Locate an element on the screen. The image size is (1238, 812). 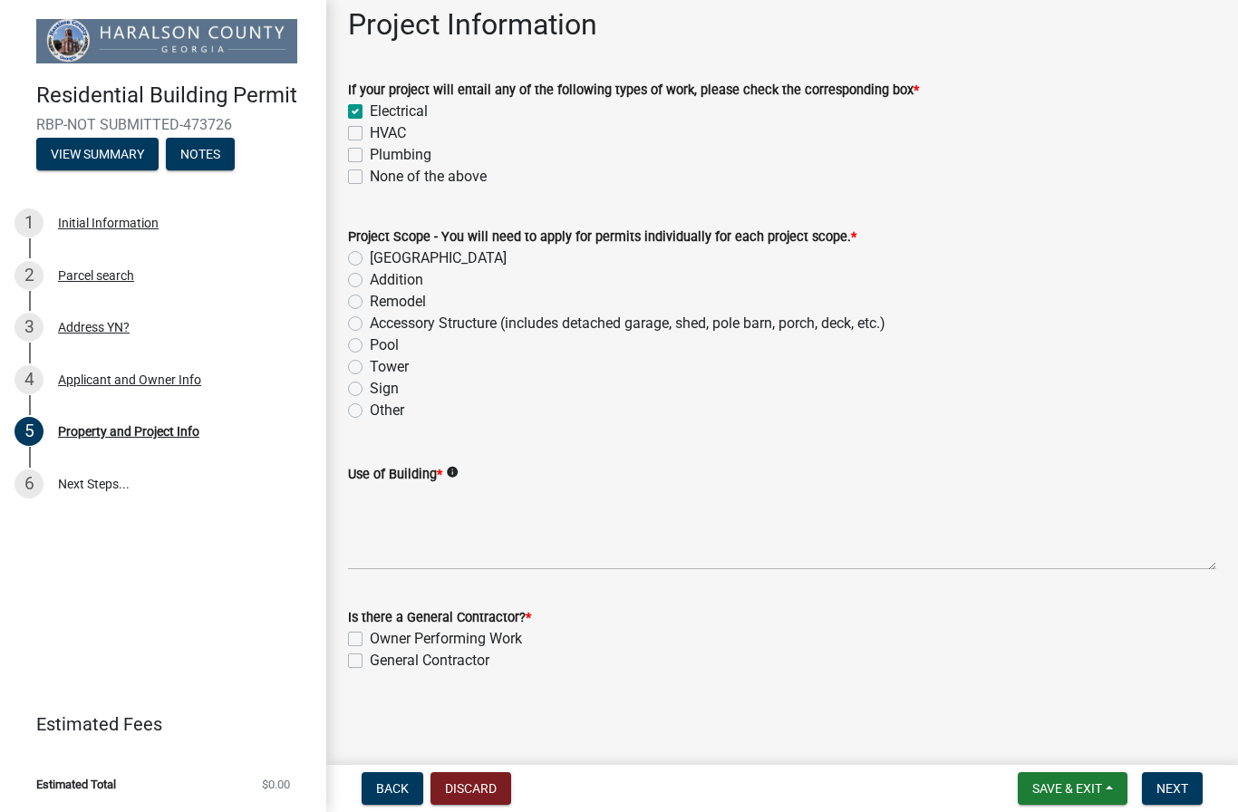
div: 6 is located at coordinates (29, 484).